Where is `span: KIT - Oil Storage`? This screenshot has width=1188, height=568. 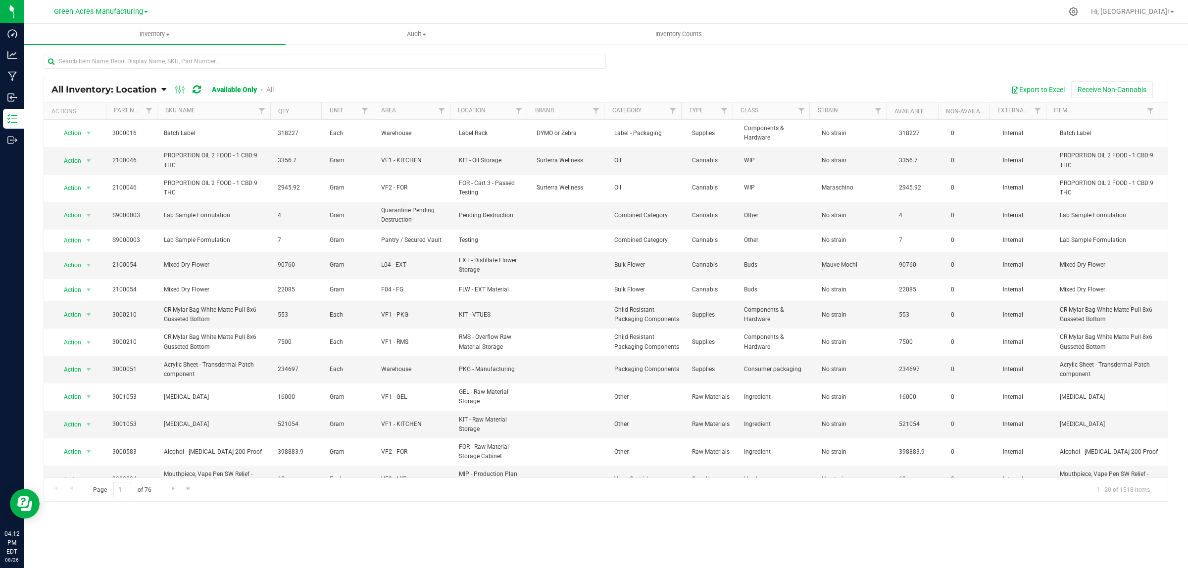 span: KIT - Oil Storage is located at coordinates (492, 160).